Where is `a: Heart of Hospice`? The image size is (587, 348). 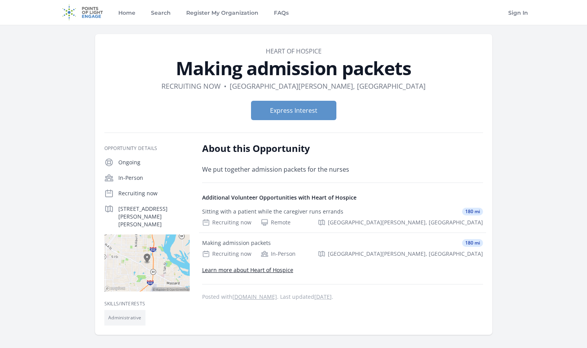 a: Heart of Hospice is located at coordinates (293, 51).